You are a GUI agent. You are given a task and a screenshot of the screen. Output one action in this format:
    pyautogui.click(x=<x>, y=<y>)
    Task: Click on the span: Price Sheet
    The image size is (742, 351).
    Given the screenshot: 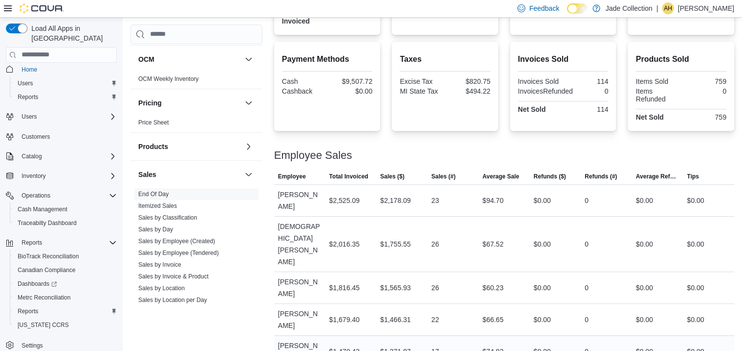 What is the action you would take?
    pyautogui.click(x=153, y=123)
    